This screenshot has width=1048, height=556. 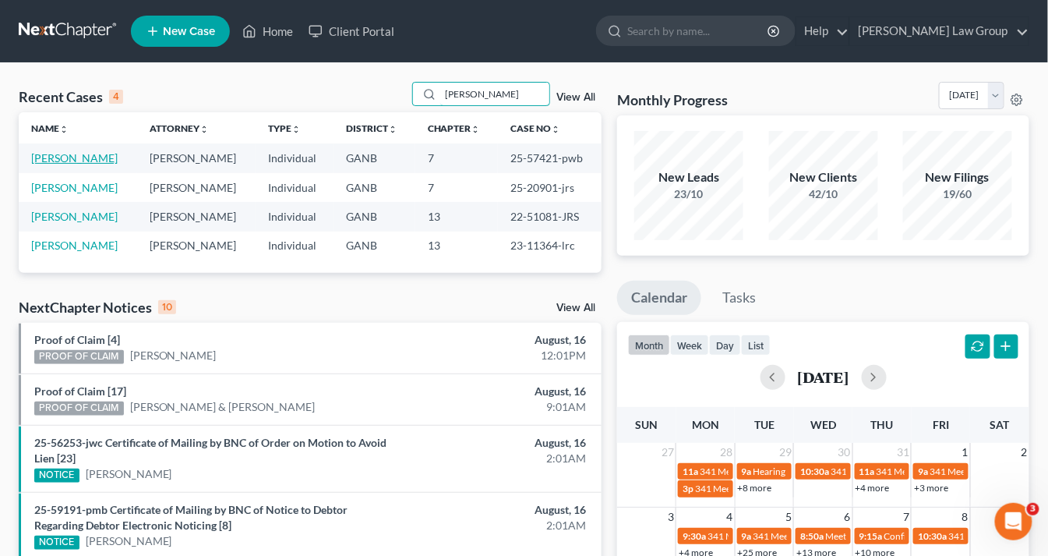 What do you see at coordinates (372, 128) in the screenshot?
I see `a: Districtunfold_more` at bounding box center [372, 128].